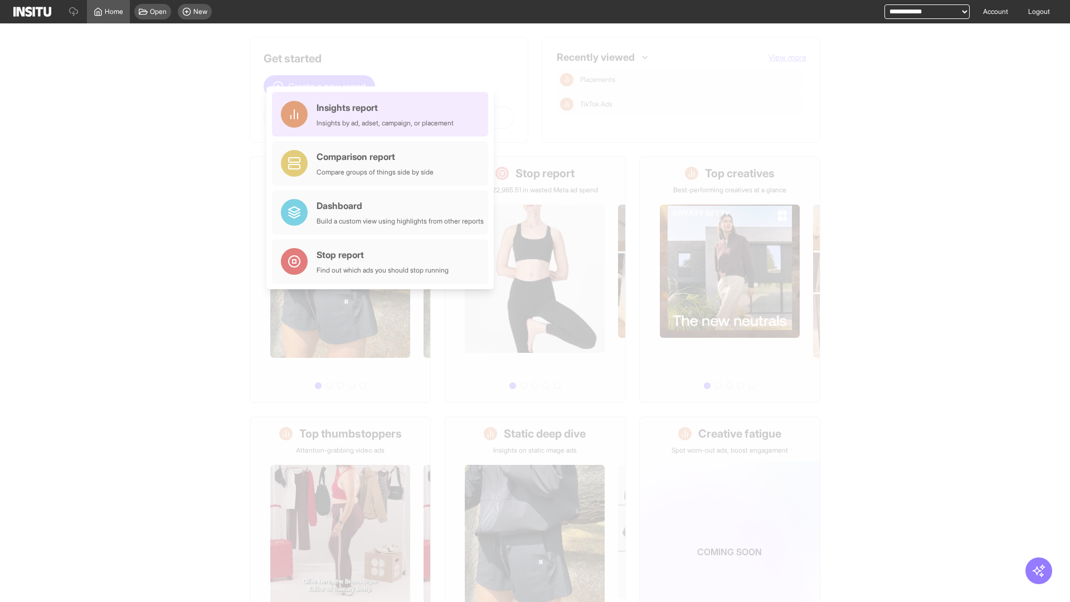 The width and height of the screenshot is (1070, 602). I want to click on div: Insights by ad, adset, campaign, or placement, so click(385, 123).